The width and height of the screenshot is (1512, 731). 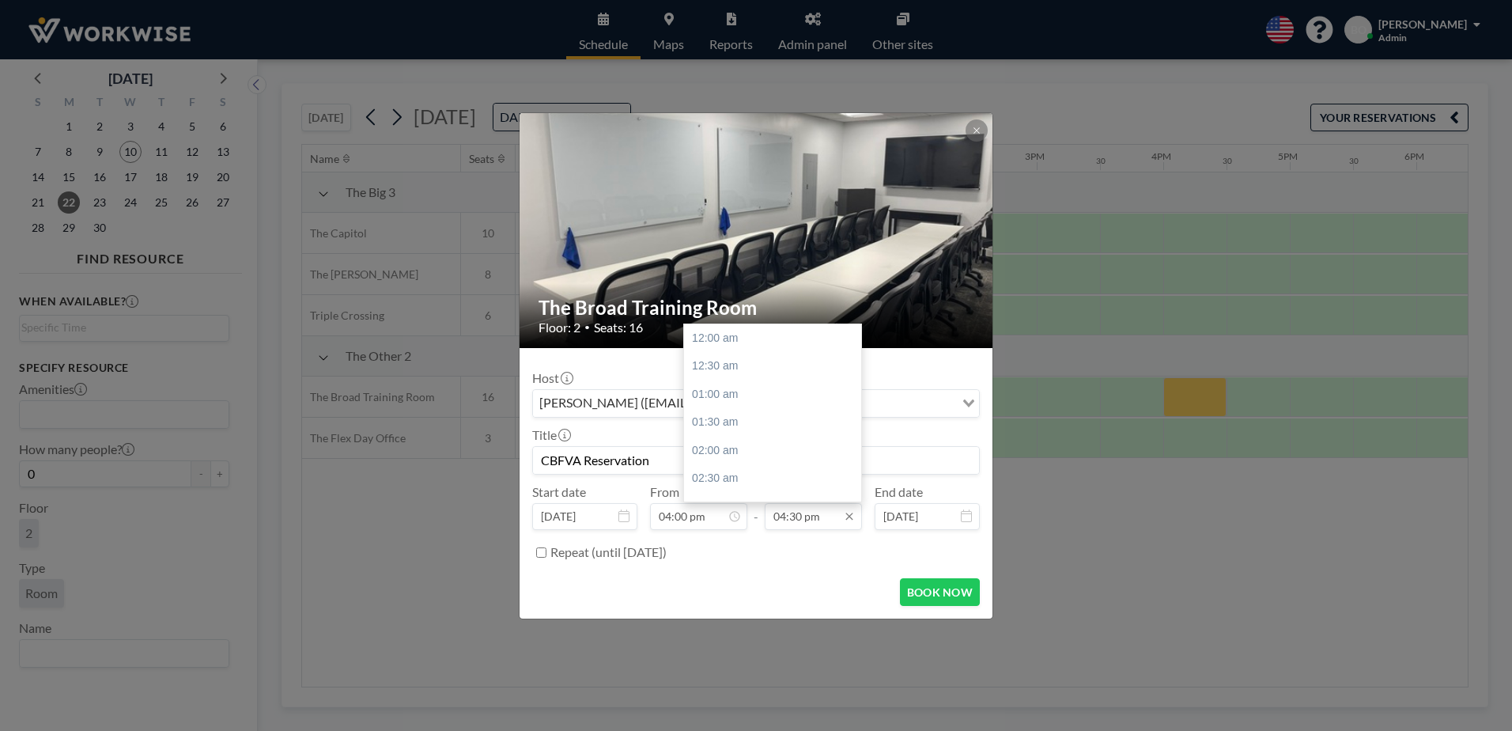 What do you see at coordinates (757, 308) in the screenshot?
I see `h2: The Broad Training Room` at bounding box center [757, 308].